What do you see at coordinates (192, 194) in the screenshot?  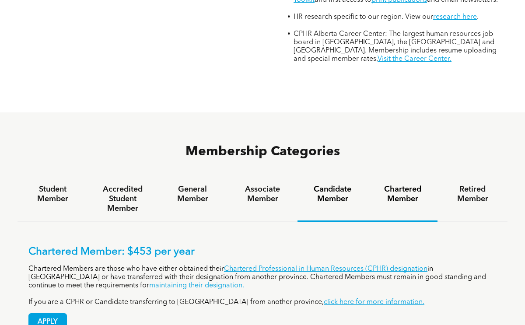 I see `h4: General Member` at bounding box center [192, 194].